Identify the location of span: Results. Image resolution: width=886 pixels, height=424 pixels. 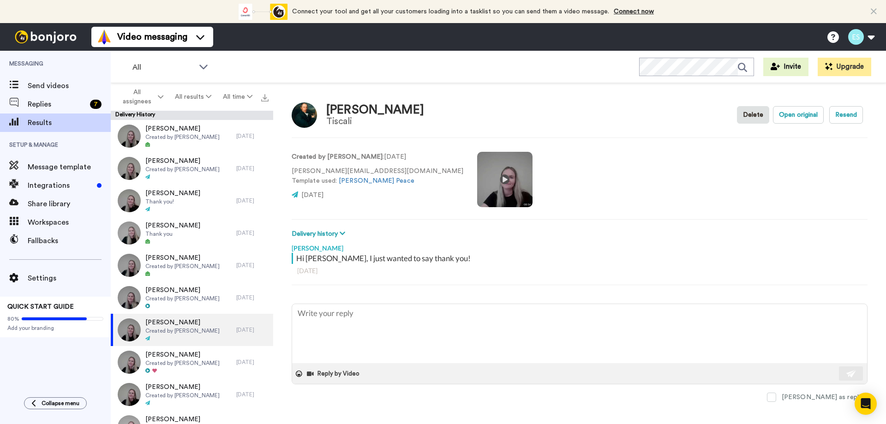
(69, 123).